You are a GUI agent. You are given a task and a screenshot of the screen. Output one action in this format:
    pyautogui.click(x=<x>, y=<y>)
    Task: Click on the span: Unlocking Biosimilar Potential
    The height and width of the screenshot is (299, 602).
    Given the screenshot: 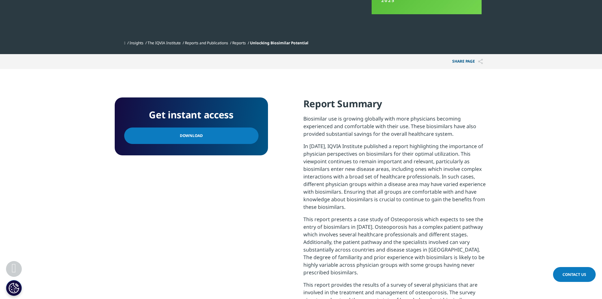 What is the action you would take?
    pyautogui.click(x=279, y=43)
    